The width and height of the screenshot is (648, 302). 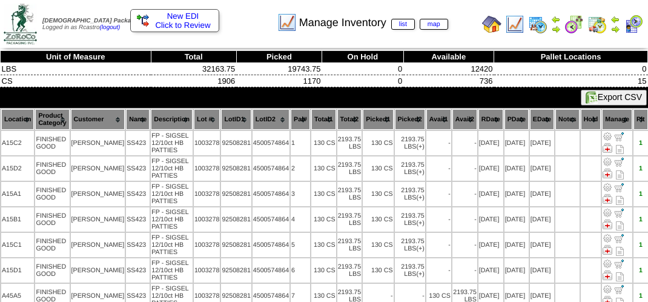 I want to click on th: Description, so click(x=171, y=119).